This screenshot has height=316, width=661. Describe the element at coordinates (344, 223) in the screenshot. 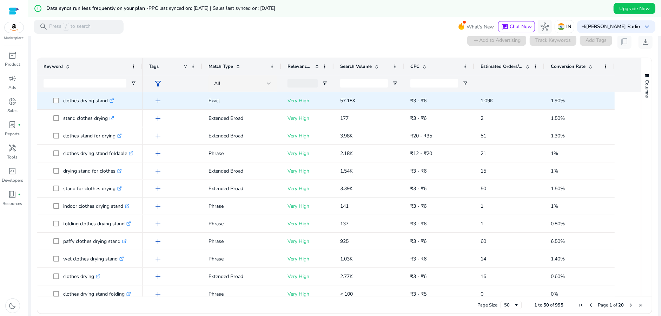

I see `span: 137` at that location.